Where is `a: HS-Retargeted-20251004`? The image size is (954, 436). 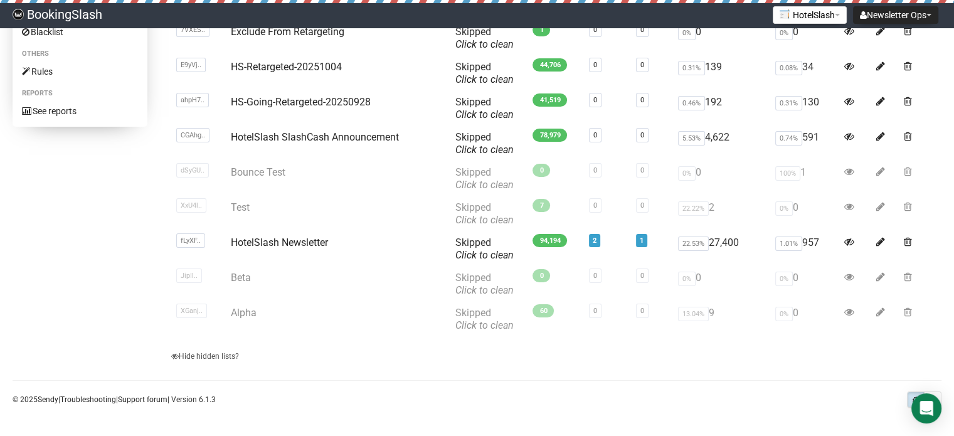
a: HS-Retargeted-20251004 is located at coordinates (286, 66).